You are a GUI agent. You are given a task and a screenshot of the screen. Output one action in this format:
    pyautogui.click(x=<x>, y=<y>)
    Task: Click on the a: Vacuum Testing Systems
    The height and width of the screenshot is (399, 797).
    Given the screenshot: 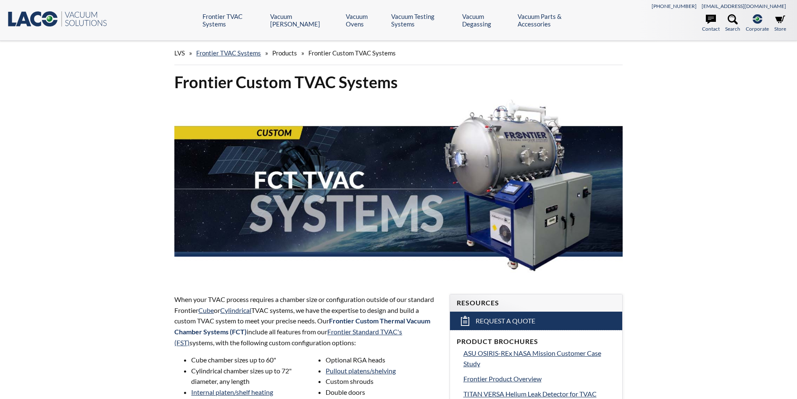 What is the action you would take?
    pyautogui.click(x=424, y=20)
    